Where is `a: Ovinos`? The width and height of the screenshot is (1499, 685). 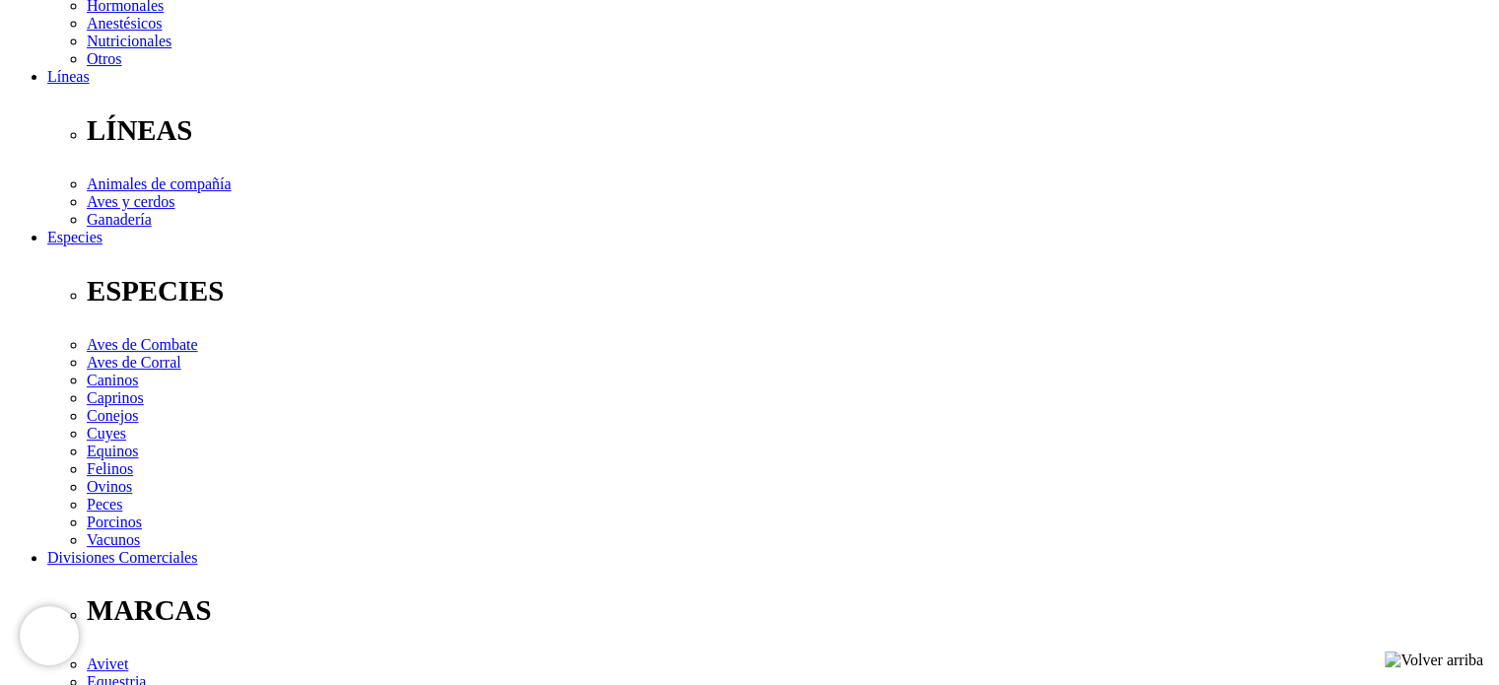 a: Ovinos is located at coordinates (109, 486).